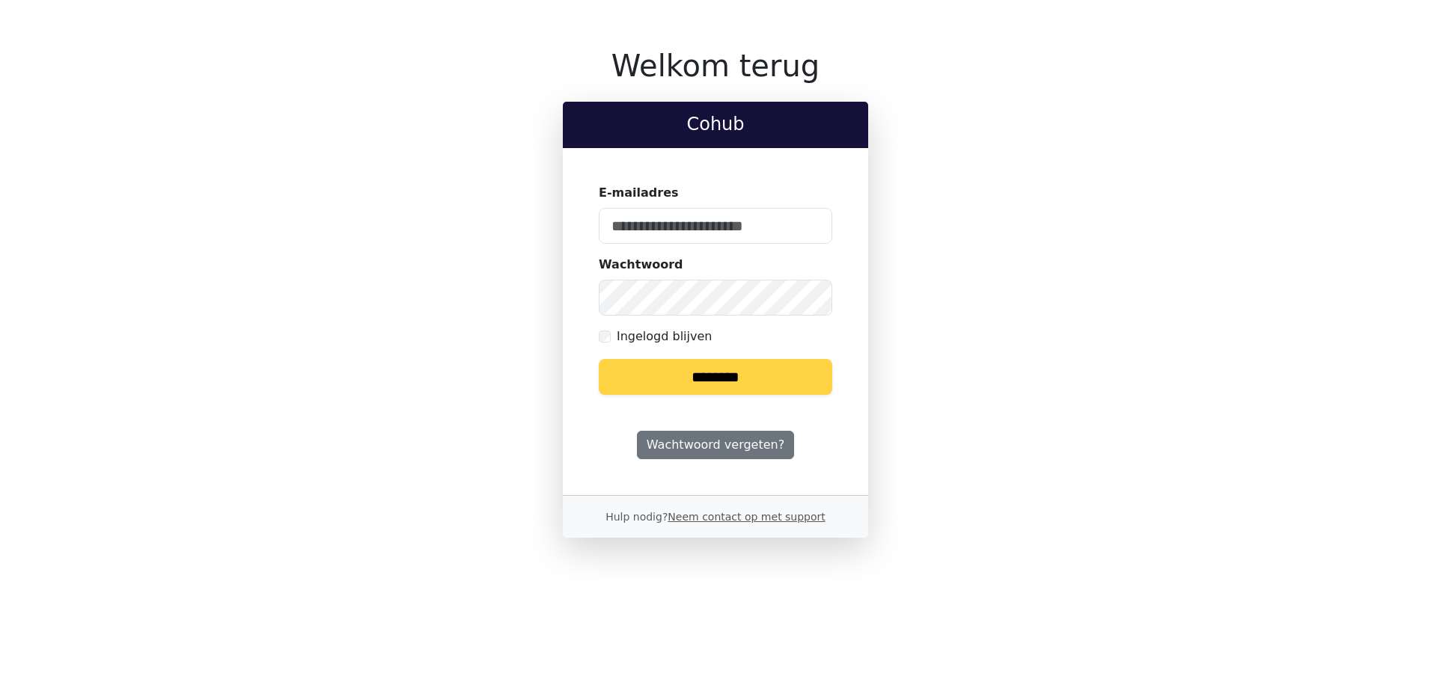 The height and width of the screenshot is (691, 1431). Describe the element at coordinates (715, 517) in the screenshot. I see `small: Hulp nodig?` at that location.